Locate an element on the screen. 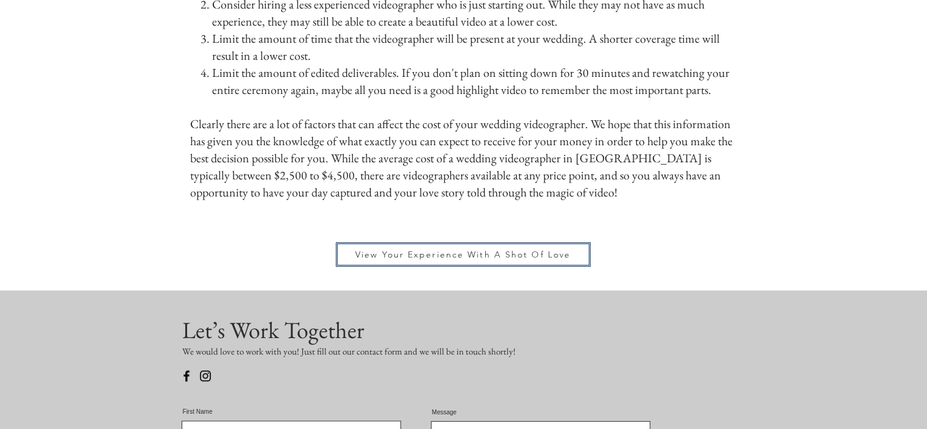 The width and height of the screenshot is (927, 429). label: Message is located at coordinates (541, 412).